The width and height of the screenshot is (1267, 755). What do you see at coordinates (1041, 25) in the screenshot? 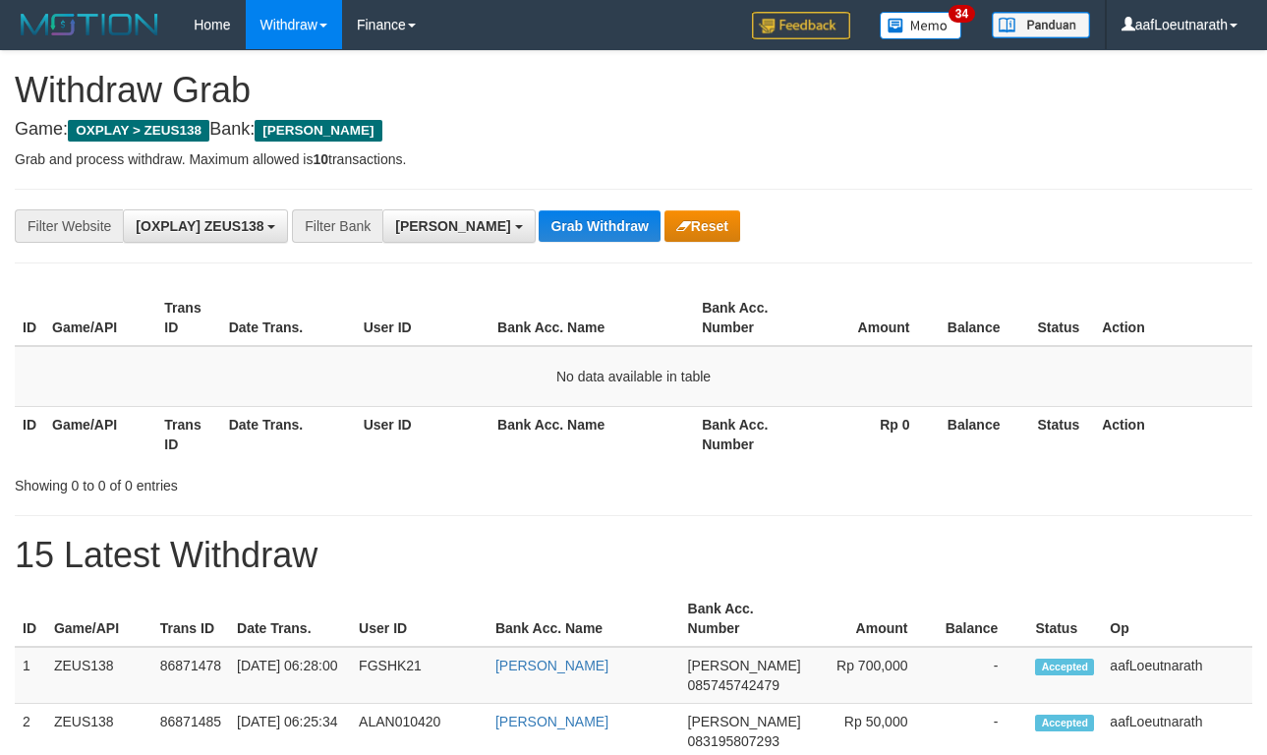
I see `img: panduan.png` at bounding box center [1041, 25].